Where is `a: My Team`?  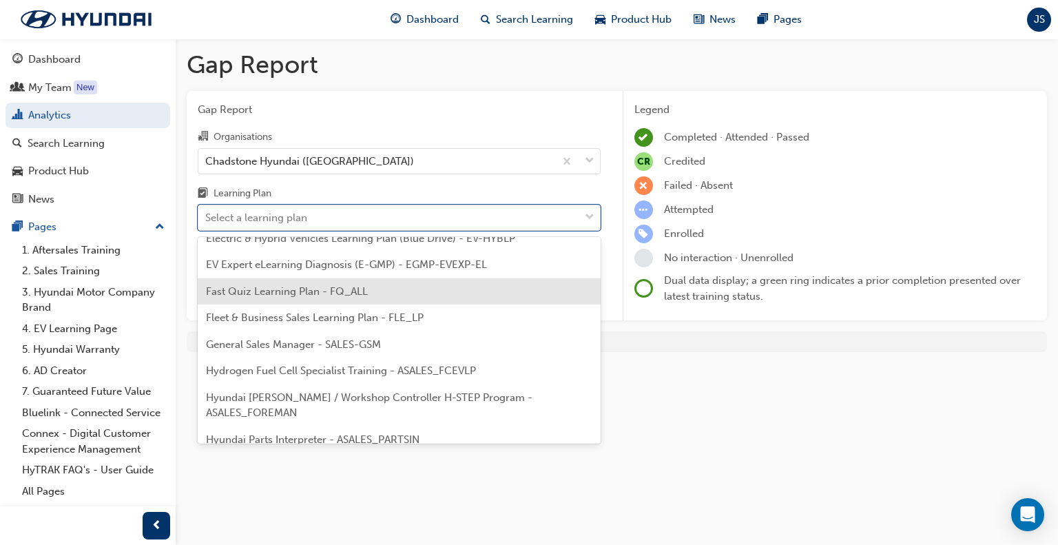
a: My Team is located at coordinates (87, 87).